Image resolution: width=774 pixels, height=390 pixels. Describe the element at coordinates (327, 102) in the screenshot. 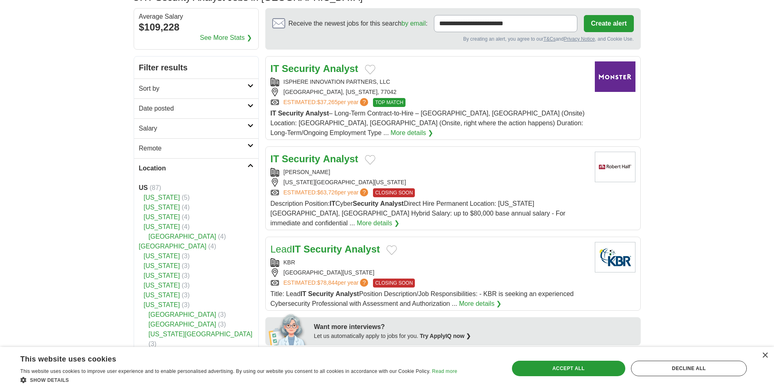

I see `span: $37,265` at that location.